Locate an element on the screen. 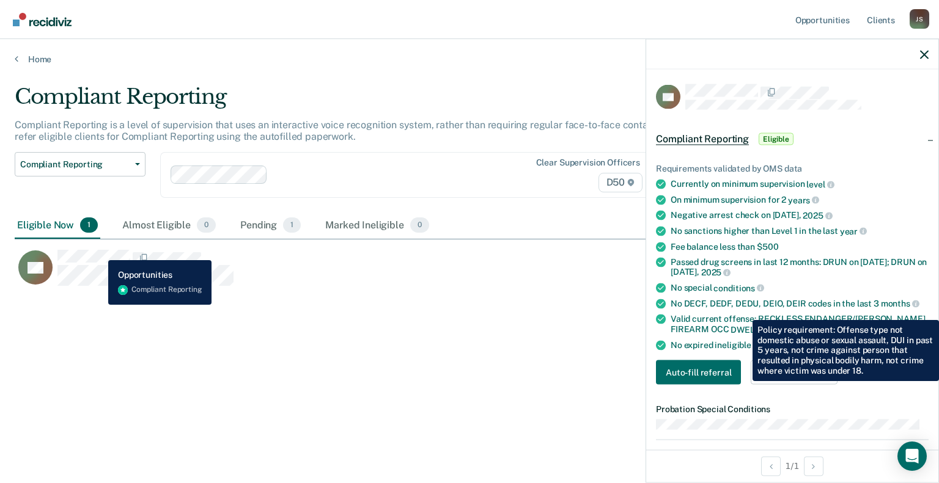 The height and width of the screenshot is (483, 939). div: No sanctions higher than Level 1 in the last is located at coordinates (799, 231).